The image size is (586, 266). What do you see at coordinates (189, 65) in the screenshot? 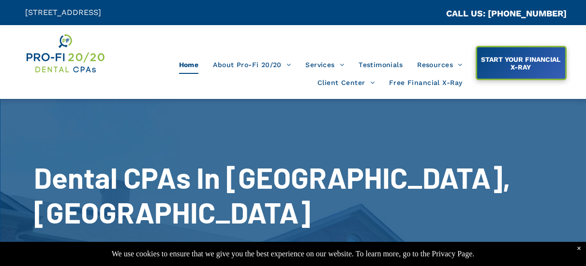
I see `a: Home` at bounding box center [189, 65].